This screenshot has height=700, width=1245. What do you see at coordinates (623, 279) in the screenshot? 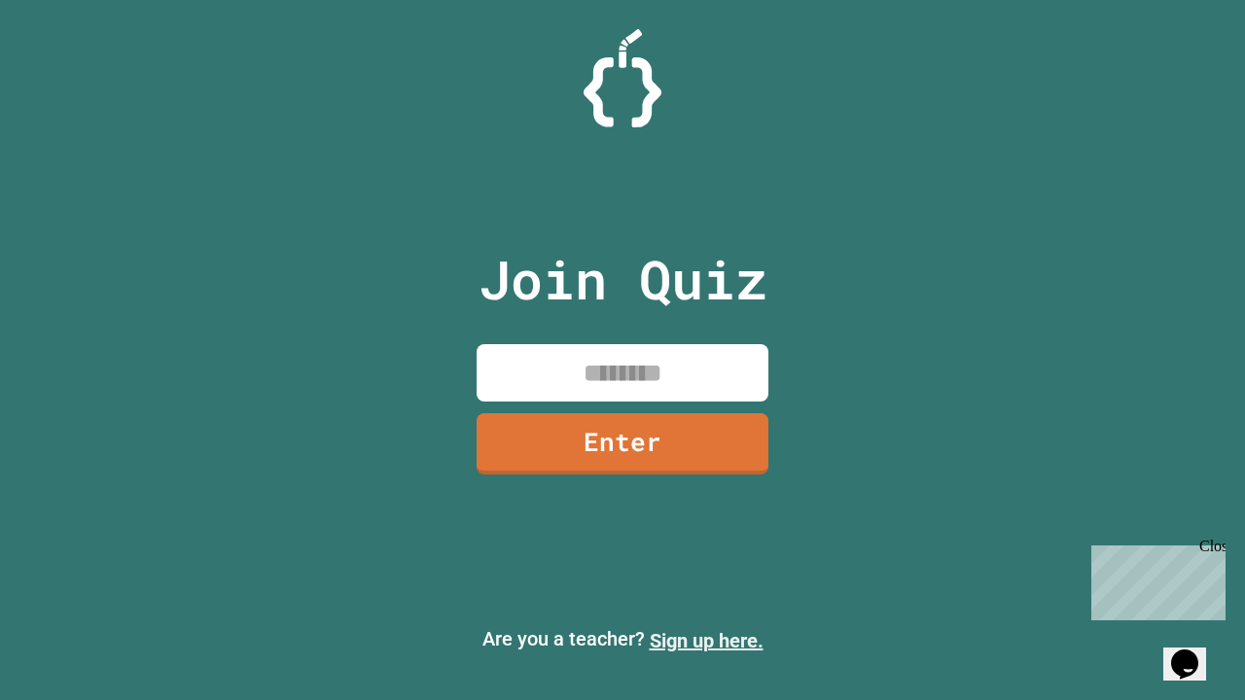
I see `p: Join Quiz` at bounding box center [623, 279].